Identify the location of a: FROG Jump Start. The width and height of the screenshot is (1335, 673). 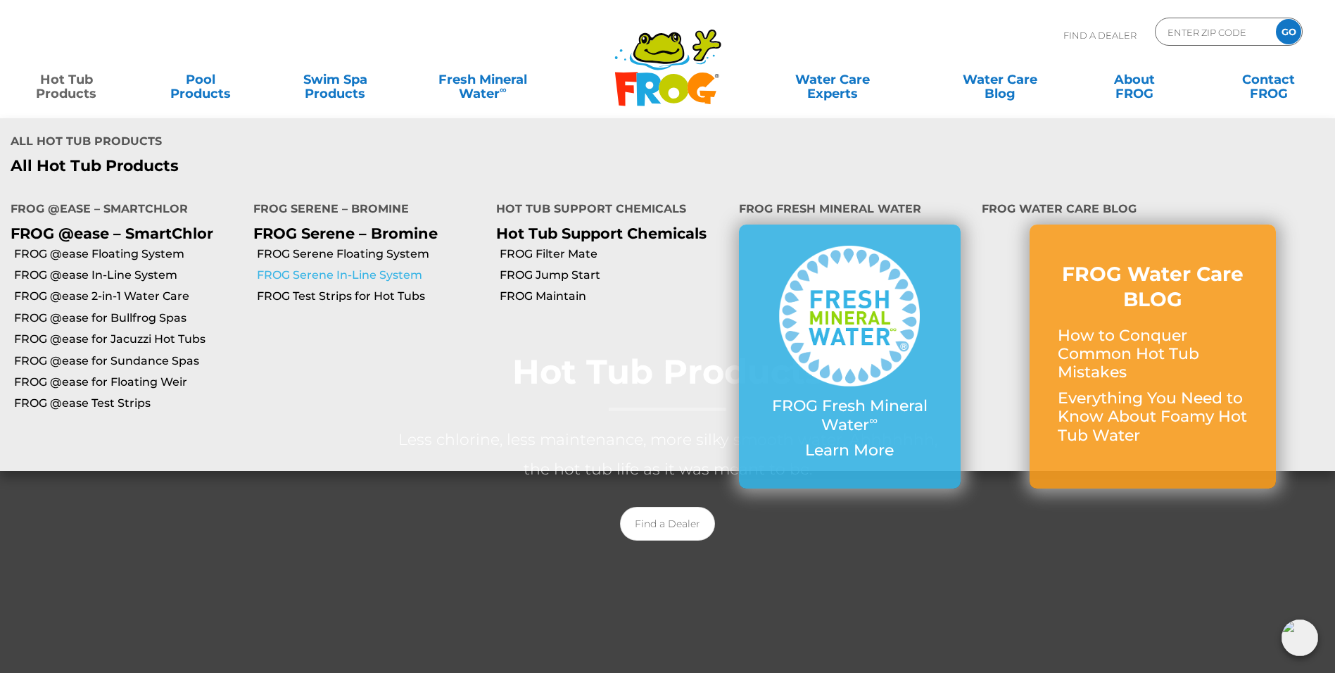
(614, 275).